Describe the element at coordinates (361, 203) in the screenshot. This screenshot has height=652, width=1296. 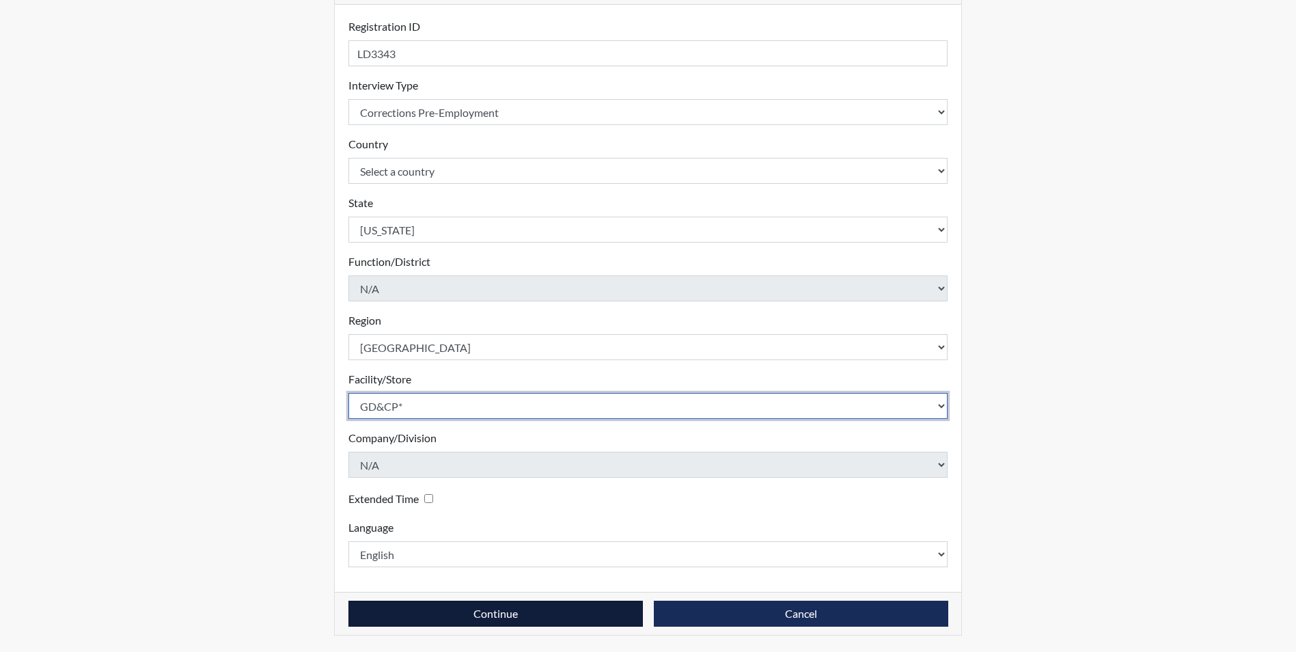
I see `label: State` at that location.